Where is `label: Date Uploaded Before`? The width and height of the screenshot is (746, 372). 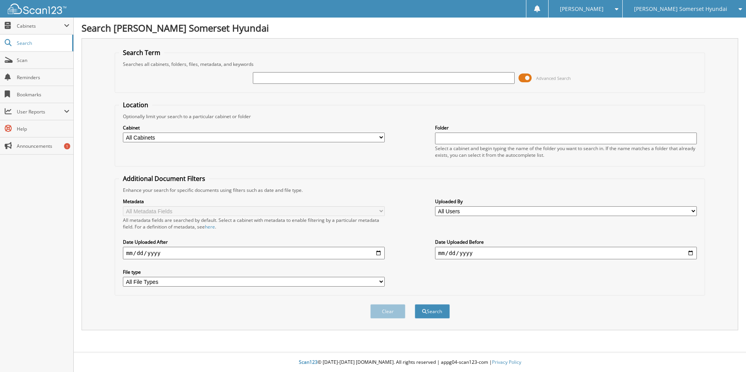
label: Date Uploaded Before is located at coordinates (566, 242).